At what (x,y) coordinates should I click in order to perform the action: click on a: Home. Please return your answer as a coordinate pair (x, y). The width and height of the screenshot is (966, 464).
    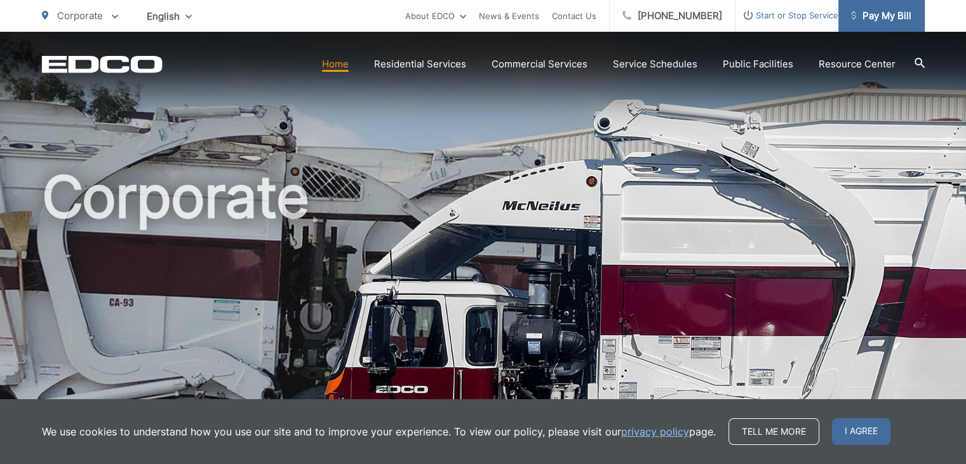
    Looking at the image, I should click on (335, 64).